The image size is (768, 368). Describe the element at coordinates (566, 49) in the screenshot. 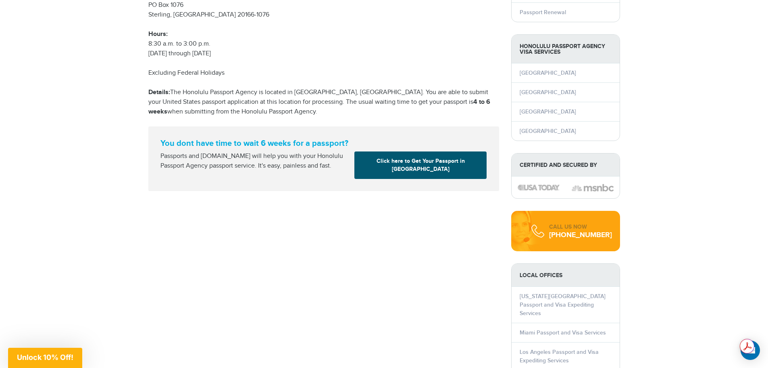

I see `strong: Honolulu Passport Agency Visa Services` at that location.